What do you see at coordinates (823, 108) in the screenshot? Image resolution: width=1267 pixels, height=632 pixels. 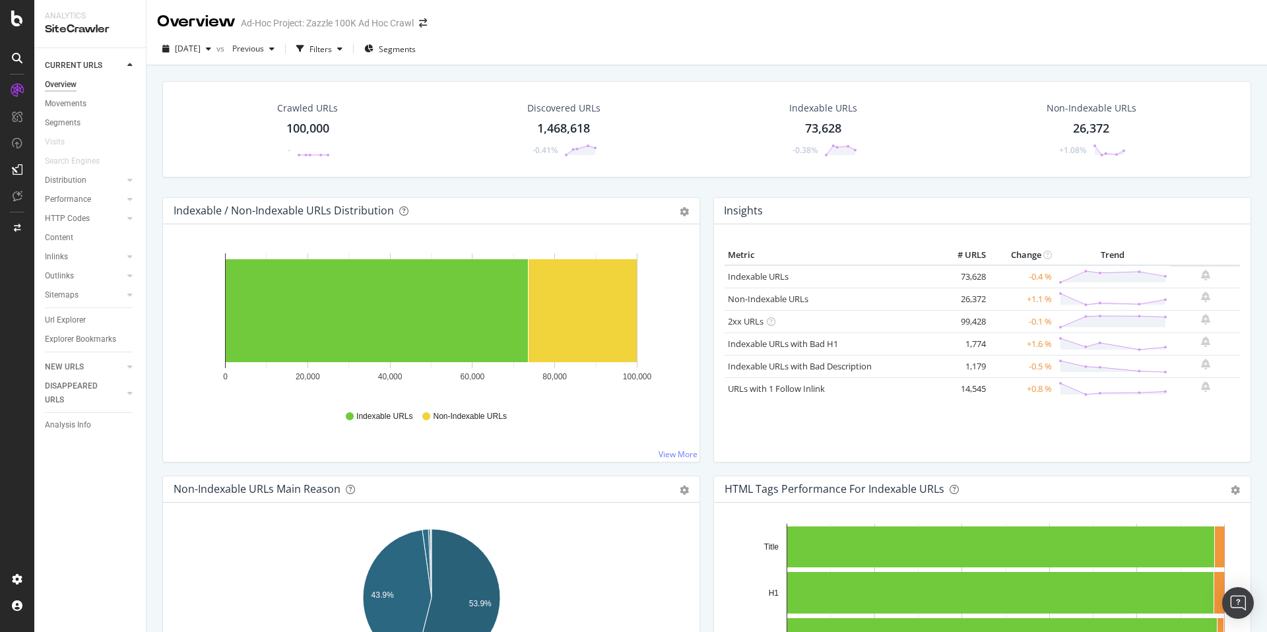 I see `div: Indexable URLs` at bounding box center [823, 108].